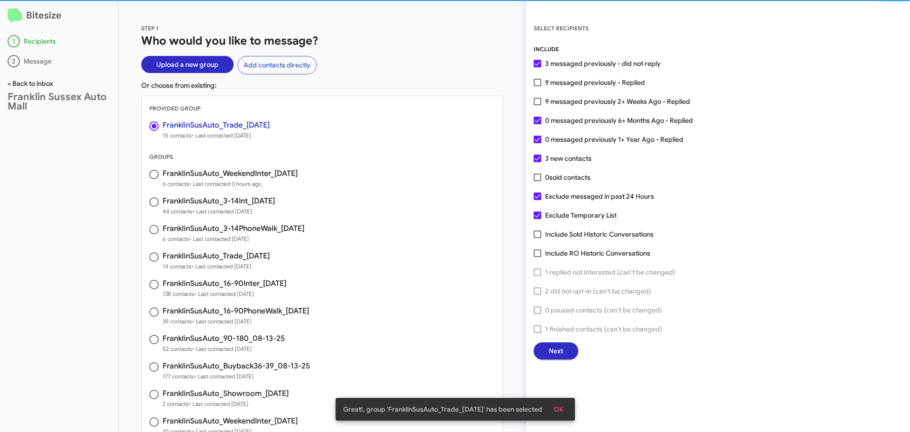 The image size is (910, 432). What do you see at coordinates (615, 139) in the screenshot?
I see `span: 0 messaged previously 1+ Year Ago - Replied` at bounding box center [615, 139].